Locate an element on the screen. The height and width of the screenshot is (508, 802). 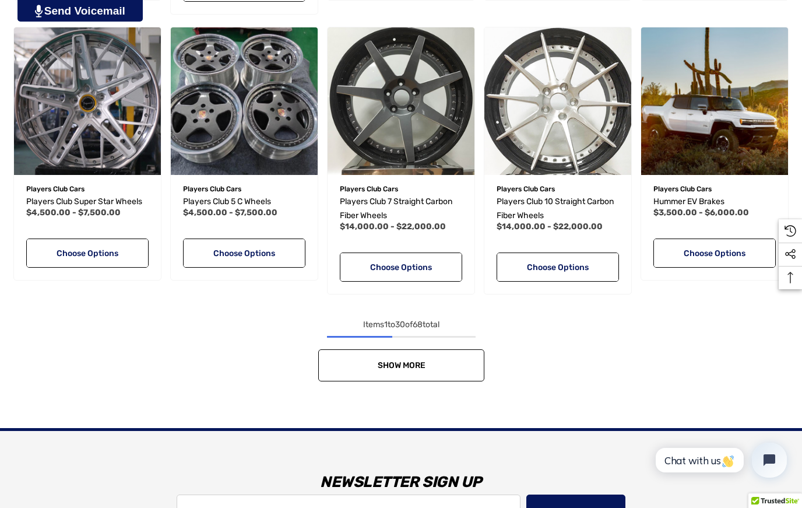
h3: Newsletter Sign Up is located at coordinates (401, 482).